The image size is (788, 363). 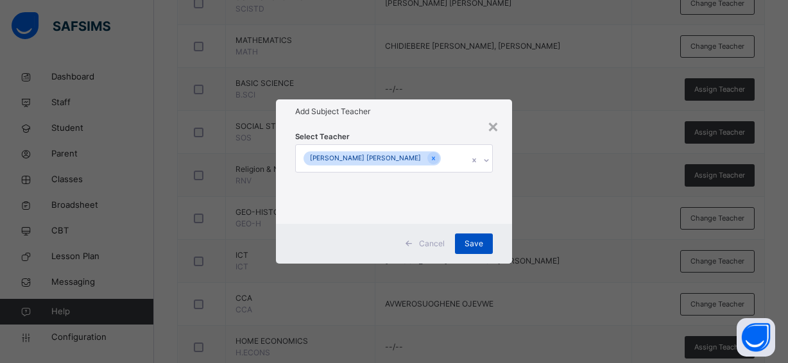 I want to click on span: Cancel, so click(x=432, y=244).